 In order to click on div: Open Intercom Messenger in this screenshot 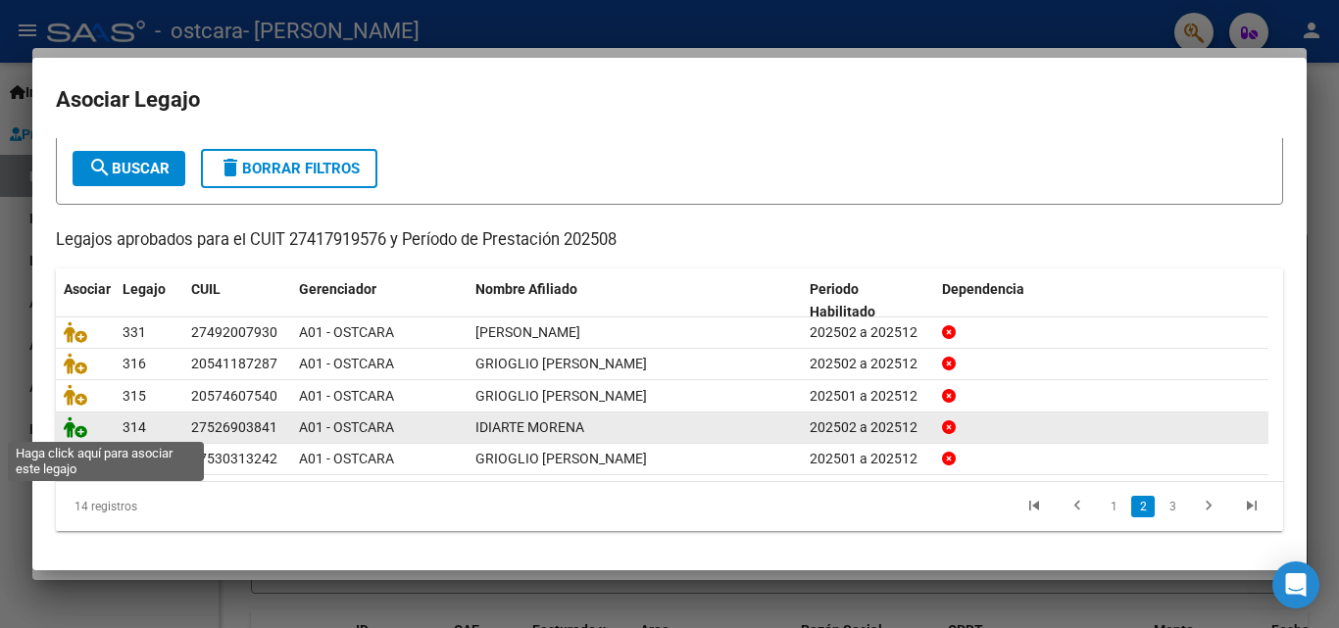, I will do `click(1295, 585)`.